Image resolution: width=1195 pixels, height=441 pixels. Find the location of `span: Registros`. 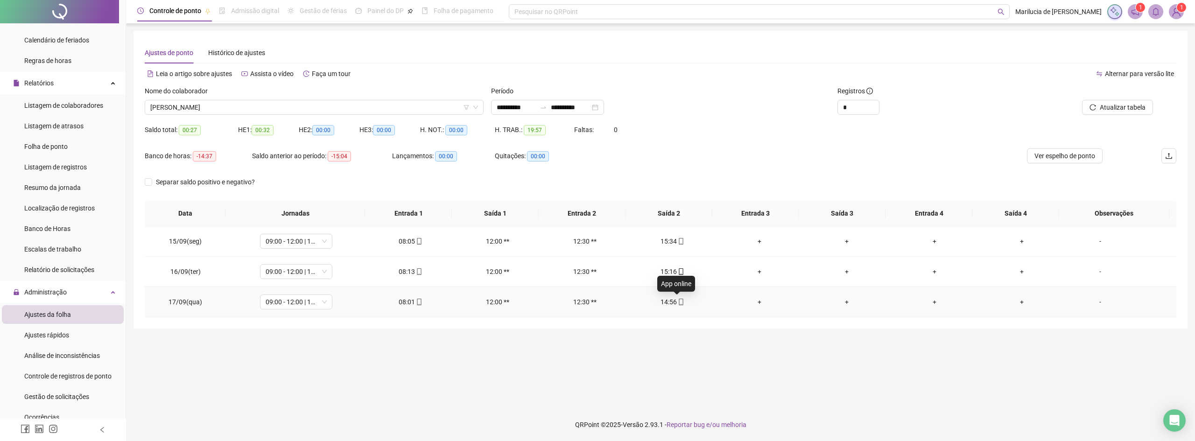

span: Registros is located at coordinates (855, 91).